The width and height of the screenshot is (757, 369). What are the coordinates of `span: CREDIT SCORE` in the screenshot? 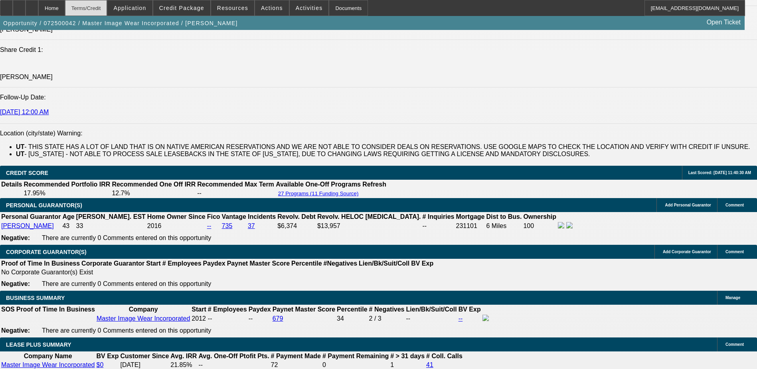 It's located at (27, 173).